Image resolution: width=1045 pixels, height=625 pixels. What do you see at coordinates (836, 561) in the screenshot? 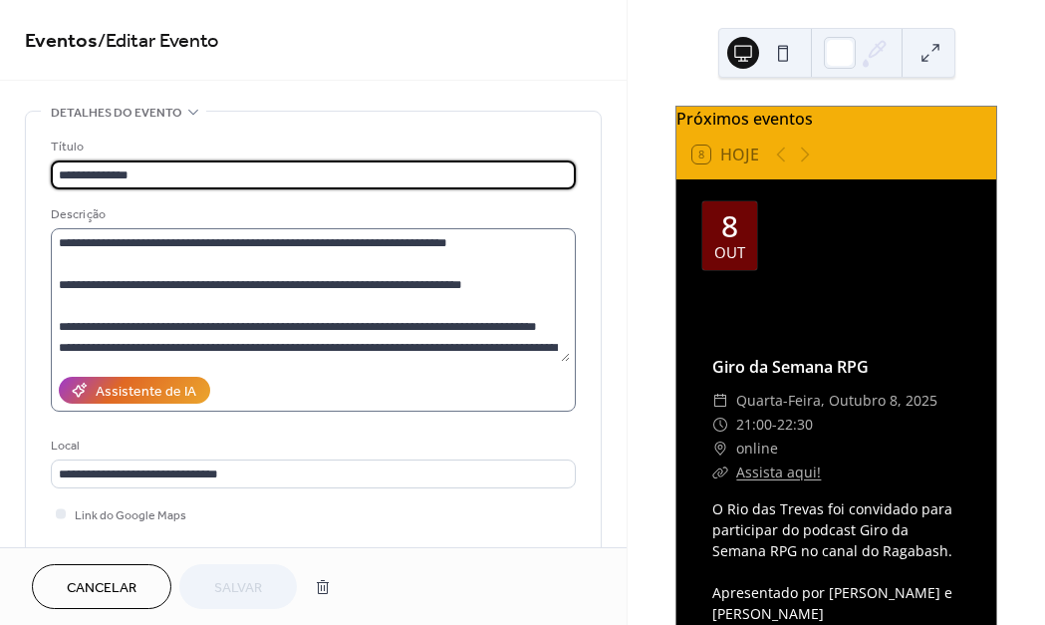
I see `div: O Rio das Trevas foi convidado para participar do podcast Giro da Semana RPG no canal do Ragabash...` at bounding box center [836, 561].